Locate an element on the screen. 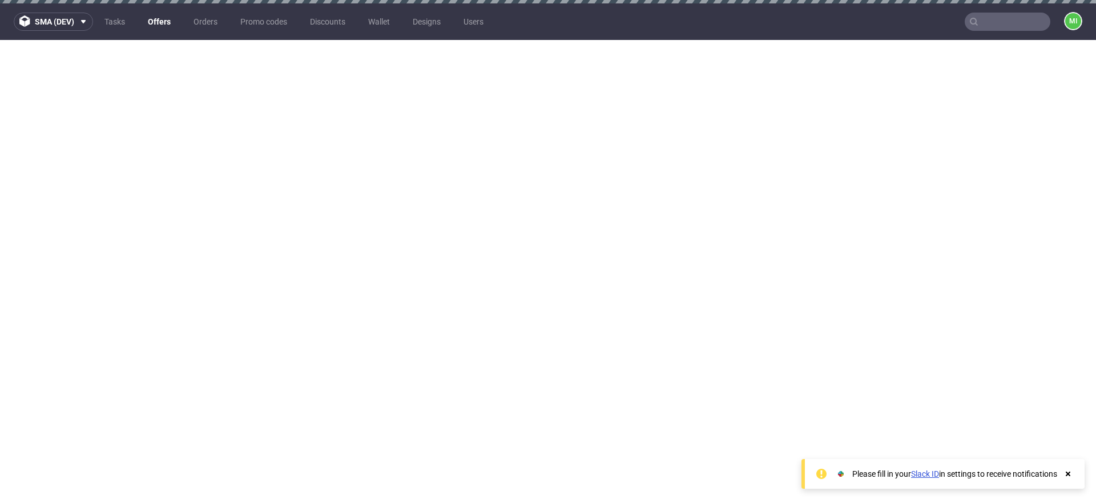 This screenshot has width=1096, height=503. a: Tasks is located at coordinates (115, 22).